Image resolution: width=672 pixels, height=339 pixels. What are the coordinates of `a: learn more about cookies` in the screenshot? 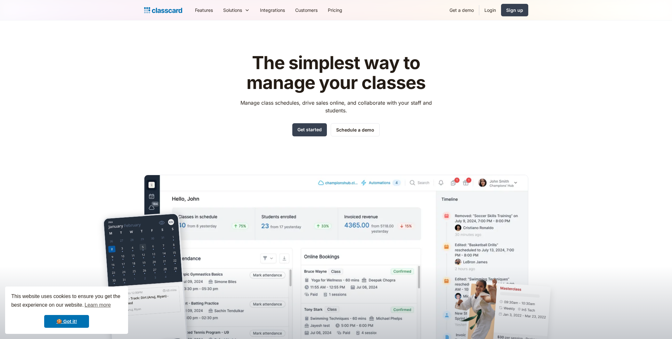 It's located at (98, 305).